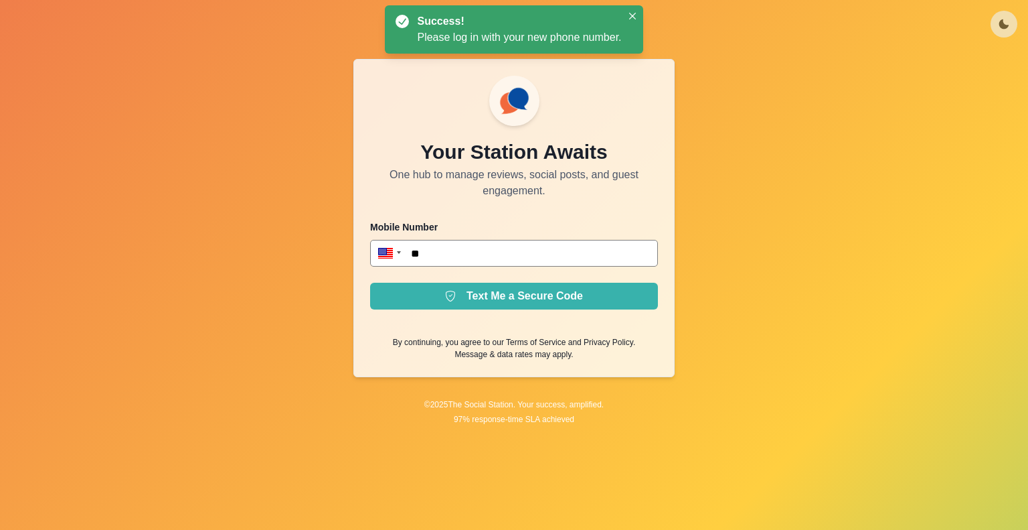  What do you see at coordinates (516, 21) in the screenshot?
I see `div: Success!` at bounding box center [516, 21].